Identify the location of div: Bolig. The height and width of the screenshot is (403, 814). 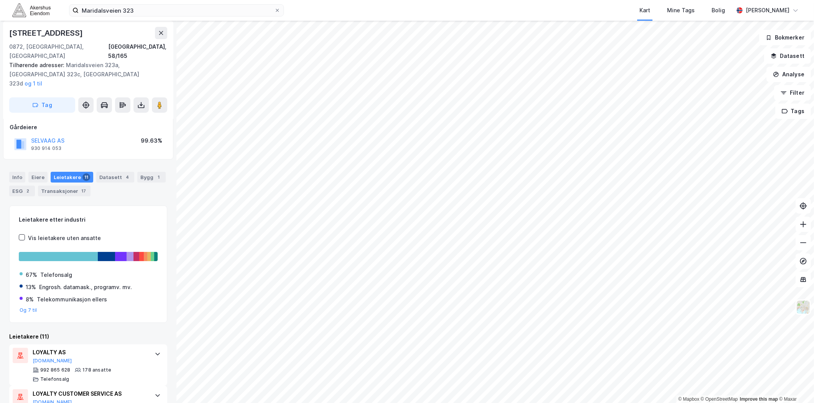
(718, 10).